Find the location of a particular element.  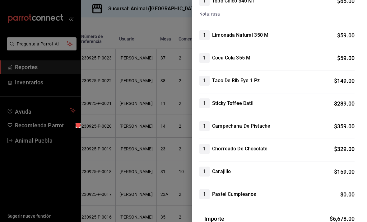

span: $ 0.00 is located at coordinates (348, 194).